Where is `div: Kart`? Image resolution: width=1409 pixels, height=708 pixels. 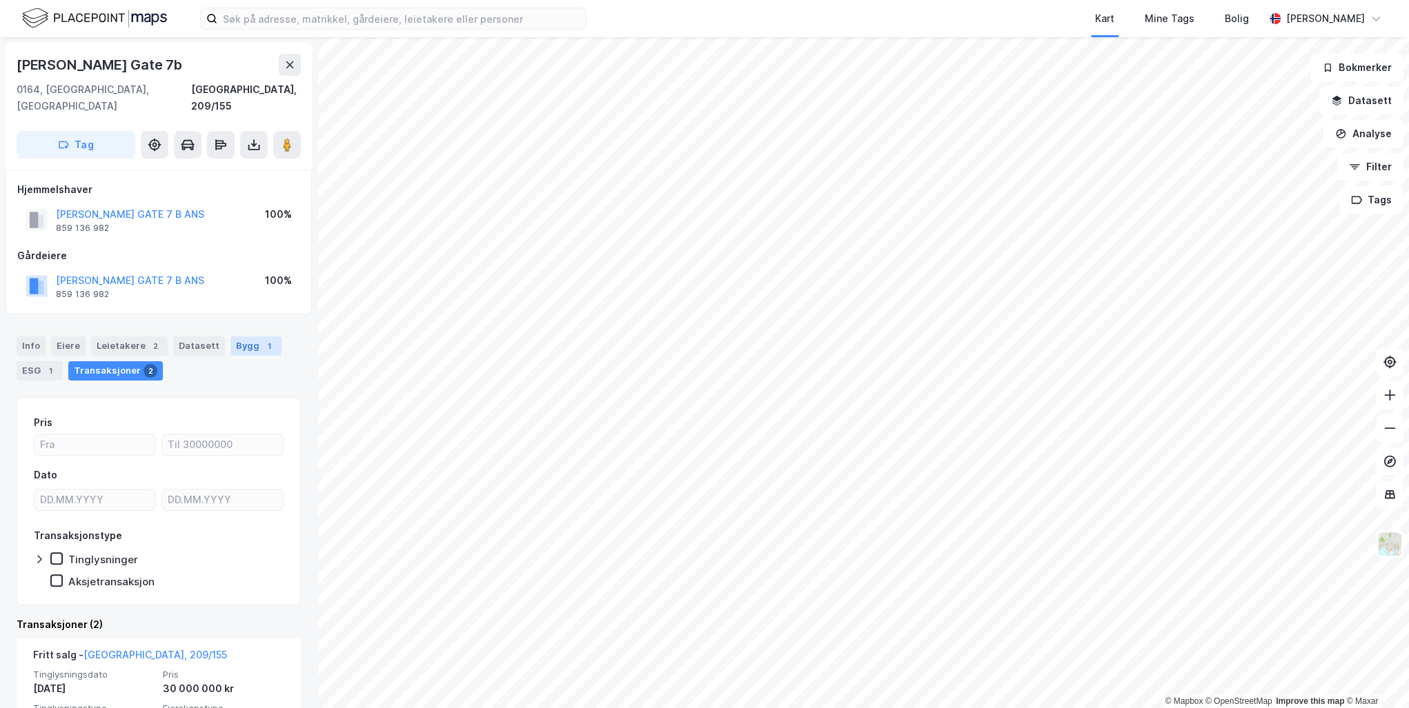
div: Kart is located at coordinates (1104, 19).